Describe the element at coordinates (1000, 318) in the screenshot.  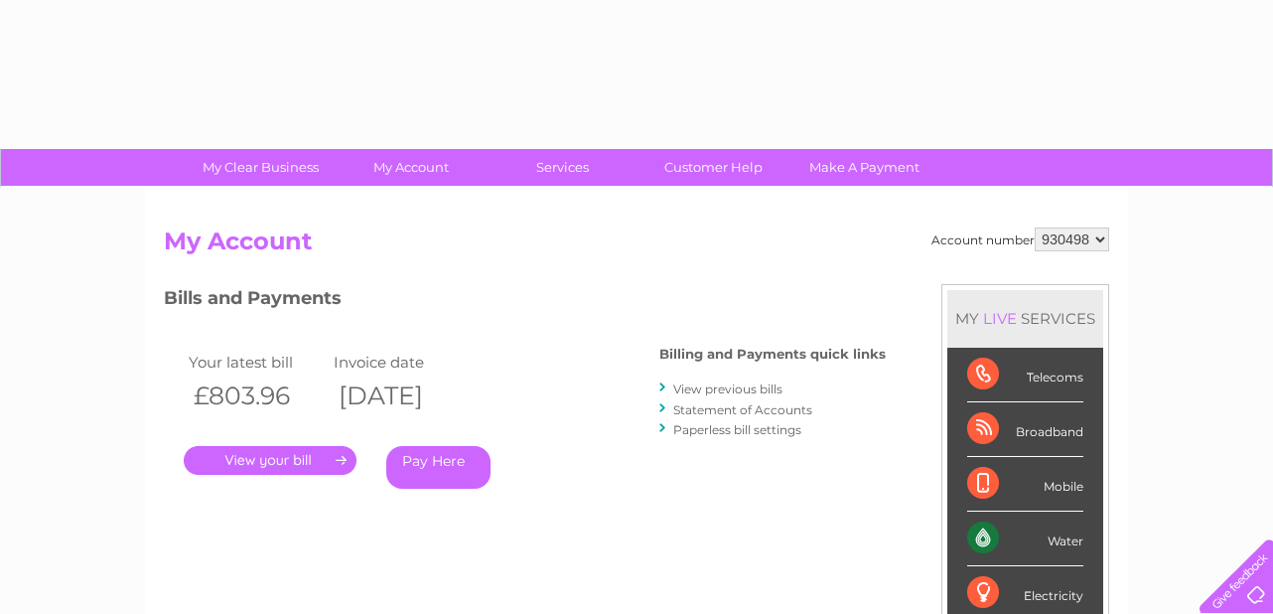
I see `div: LIVE` at that location.